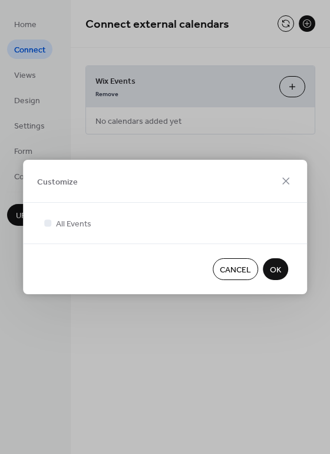 The width and height of the screenshot is (330, 454). Describe the element at coordinates (74, 224) in the screenshot. I see `span: All Events` at that location.